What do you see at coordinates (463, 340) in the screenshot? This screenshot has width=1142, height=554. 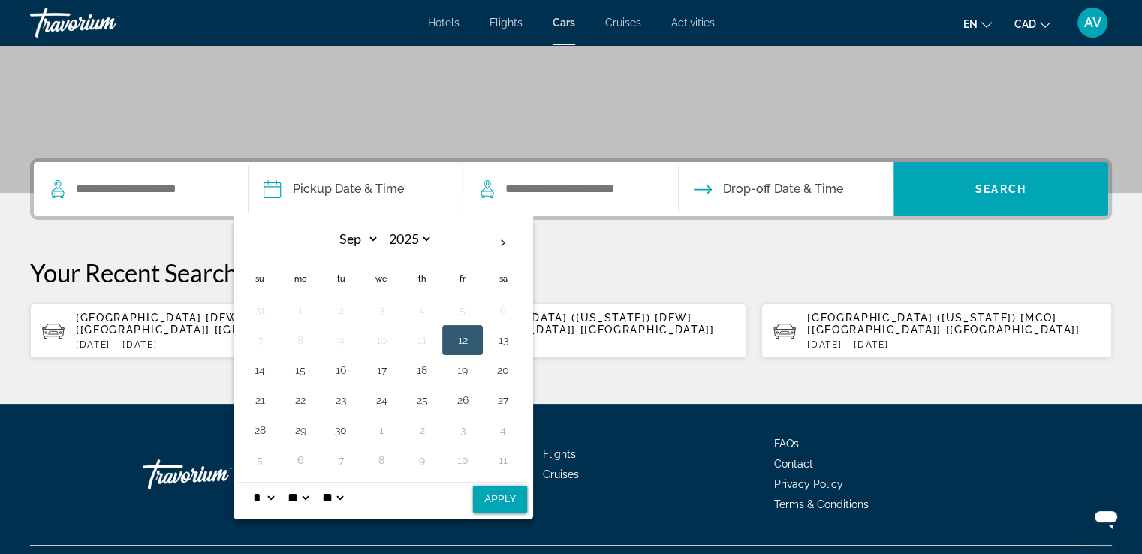 I see `button: Day 12` at bounding box center [463, 340].